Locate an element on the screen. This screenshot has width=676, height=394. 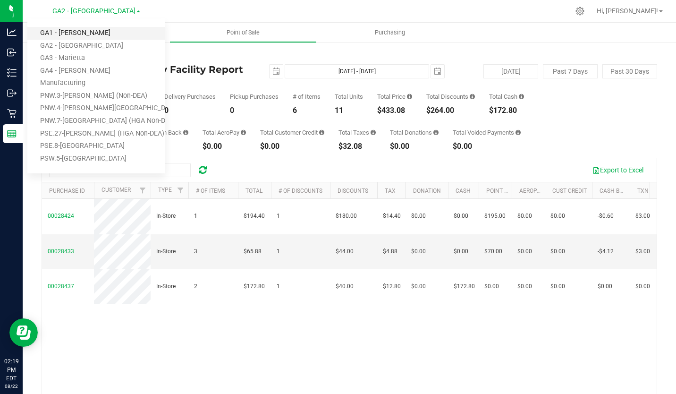
a: AeroPay is located at coordinates (531, 191).